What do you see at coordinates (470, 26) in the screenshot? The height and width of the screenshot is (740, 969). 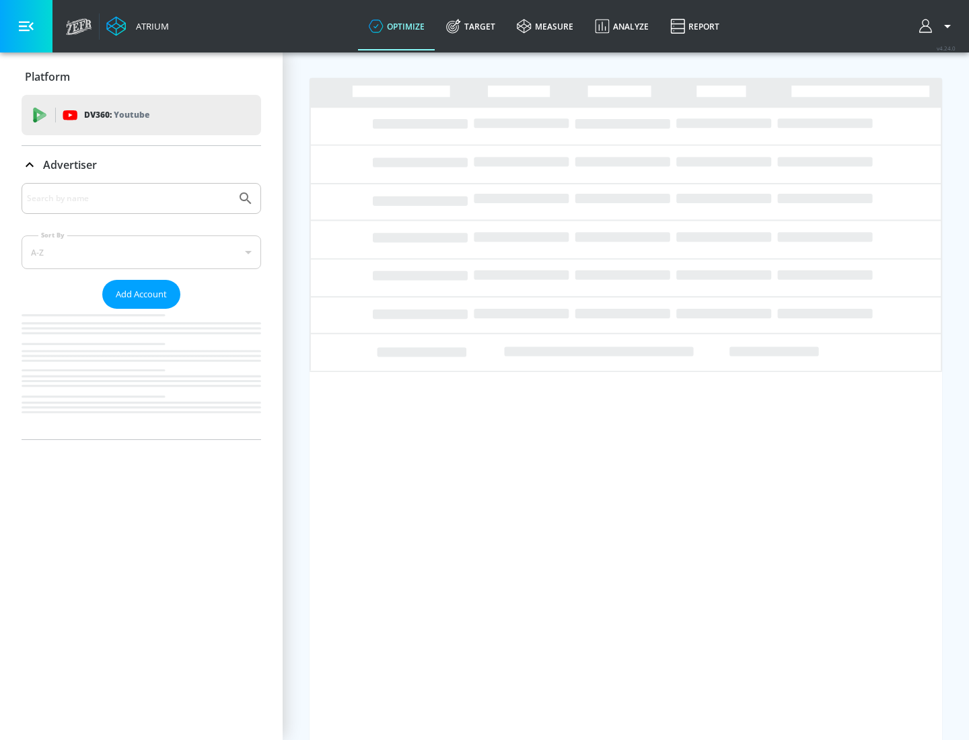 I see `a: Target` at bounding box center [470, 26].